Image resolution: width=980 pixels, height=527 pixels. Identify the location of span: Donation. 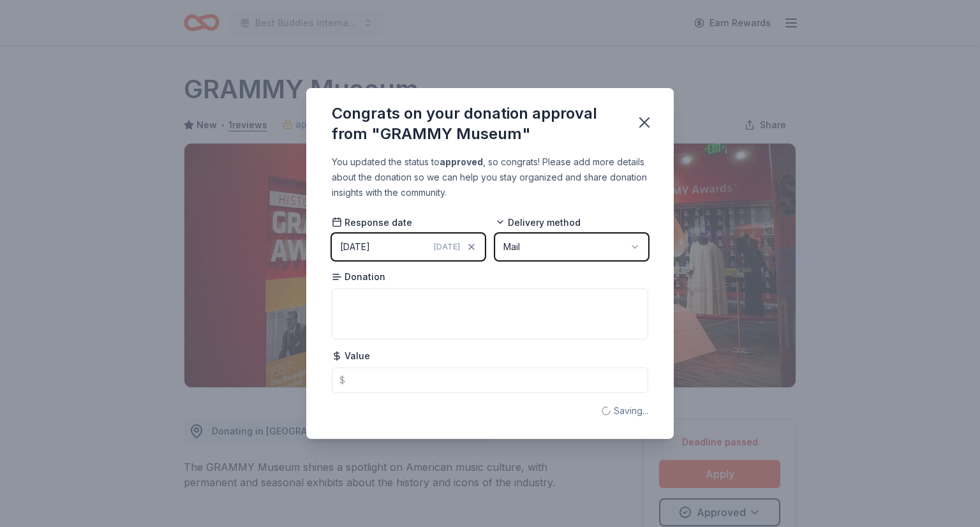
(359, 277).